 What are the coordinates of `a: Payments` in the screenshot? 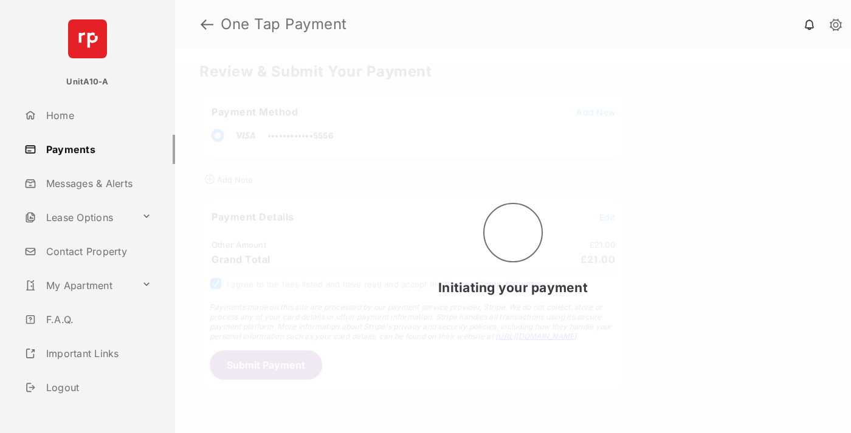 It's located at (97, 149).